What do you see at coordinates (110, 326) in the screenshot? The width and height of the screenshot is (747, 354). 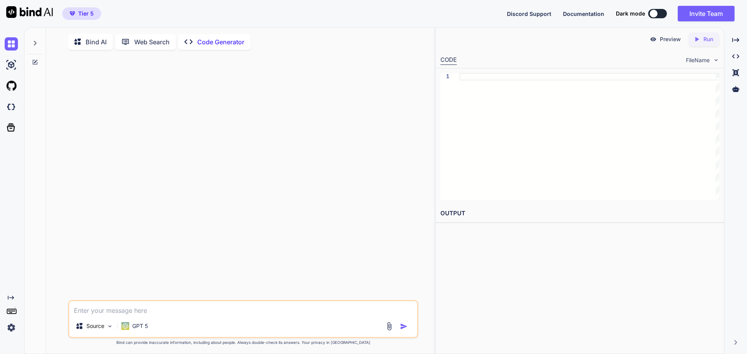 I see `img: Pick Models` at bounding box center [110, 326].